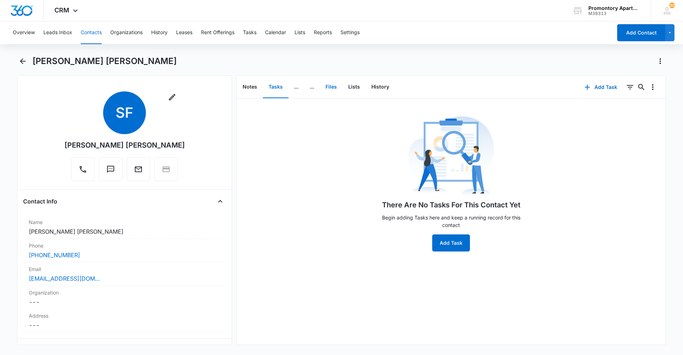 The height and width of the screenshot is (355, 683). Describe the element at coordinates (138, 172) in the screenshot. I see `a: Email` at that location.